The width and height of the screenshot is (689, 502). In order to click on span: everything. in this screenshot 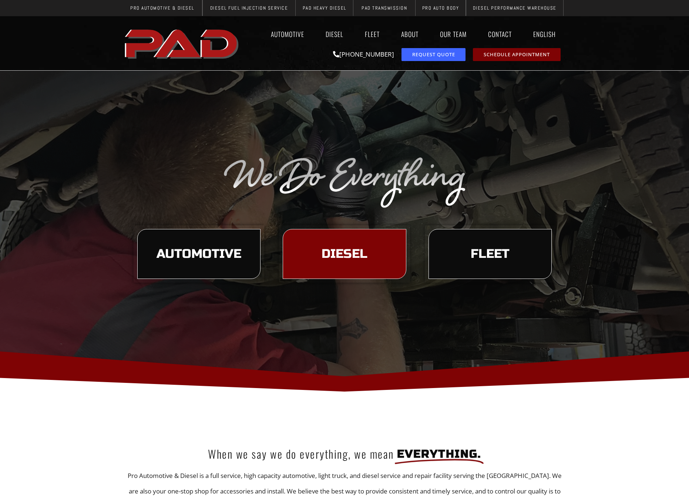, I will do `click(439, 454)`.